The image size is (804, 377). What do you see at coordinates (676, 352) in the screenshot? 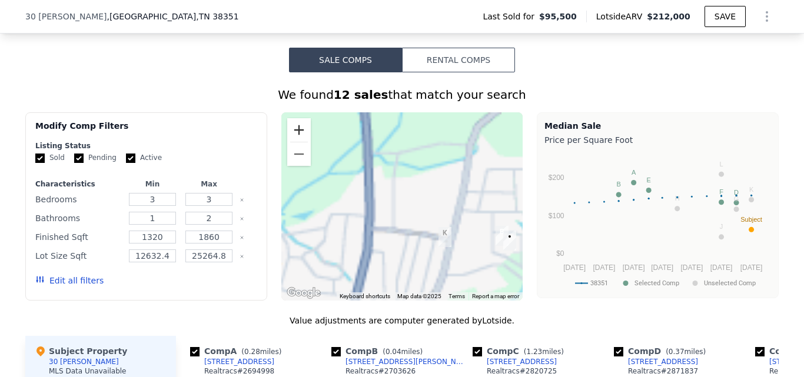
I see `span: 0.37` at bounding box center [676, 352].